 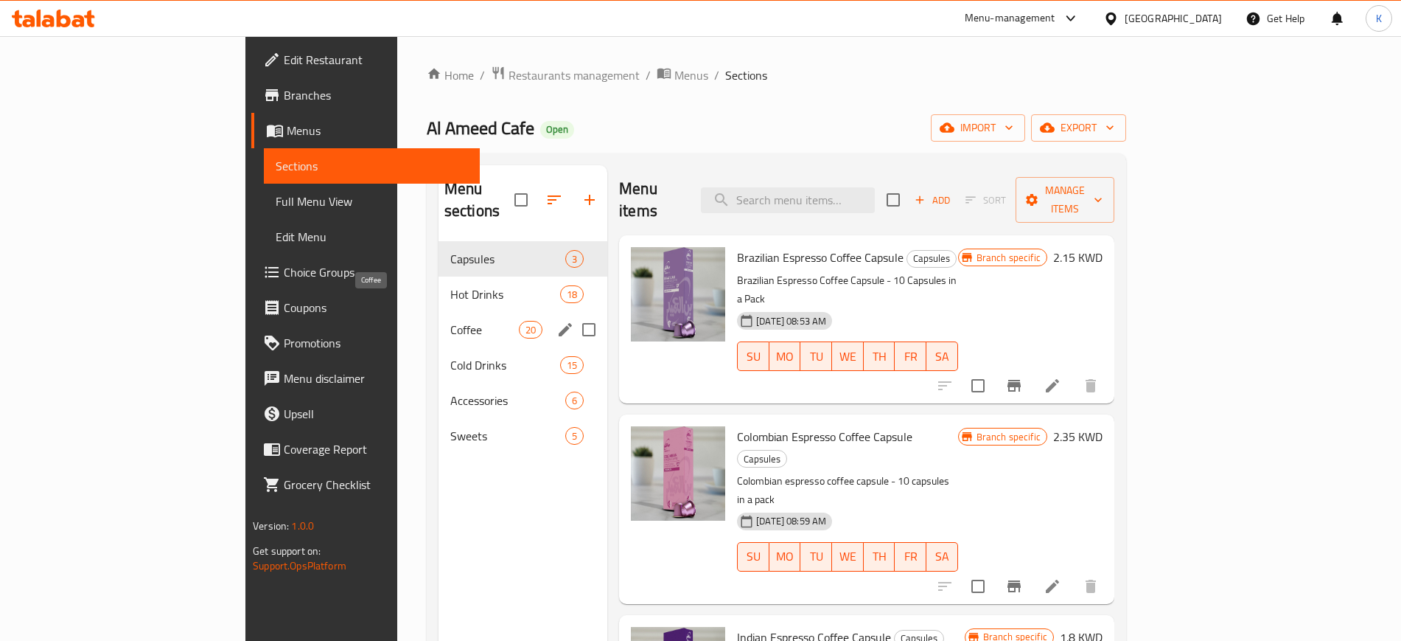 I want to click on span: Select section, so click(x=893, y=200).